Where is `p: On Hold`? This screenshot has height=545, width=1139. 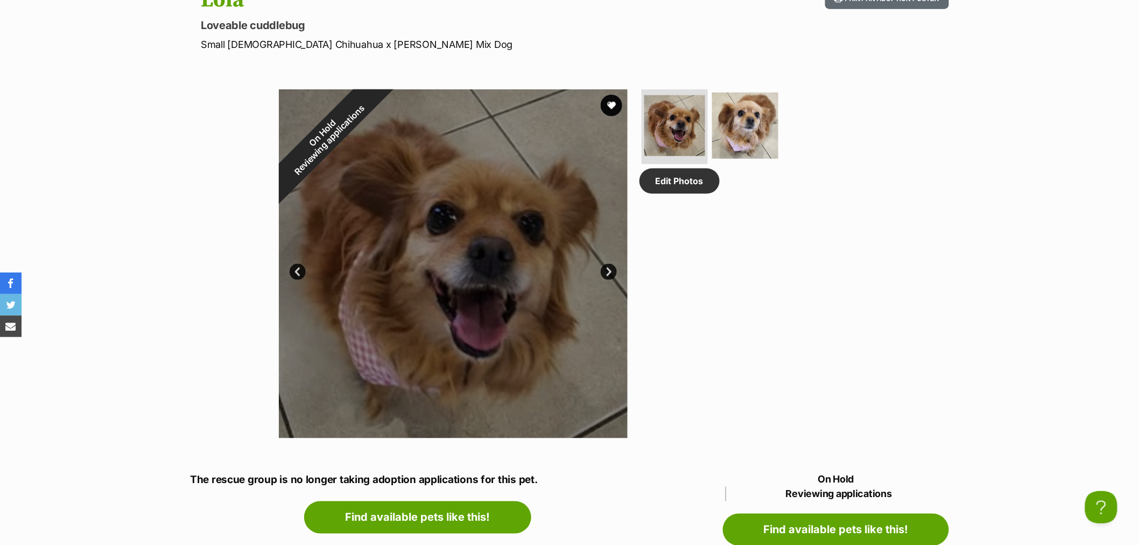
p: On Hold is located at coordinates (836, 487).